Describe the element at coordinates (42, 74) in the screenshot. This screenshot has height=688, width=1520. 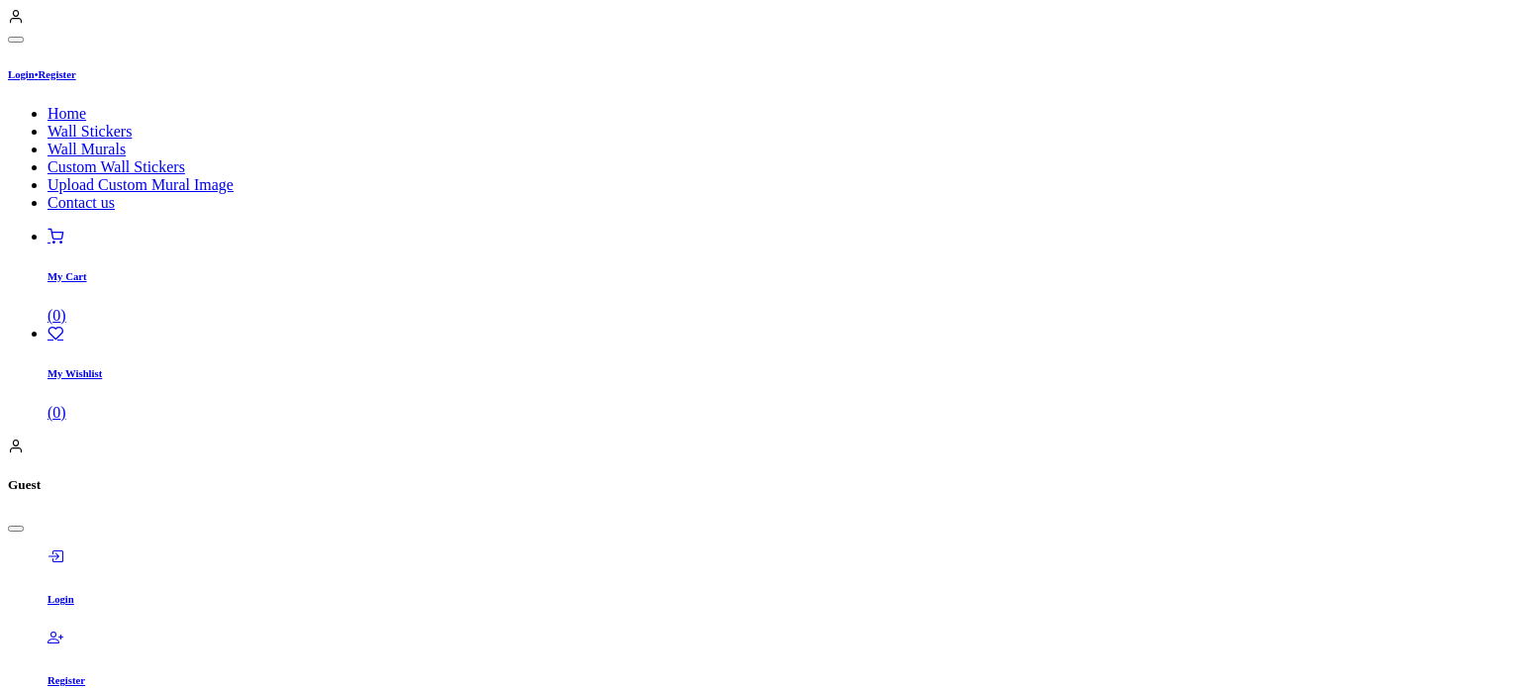
I see `a: LoginRegister` at that location.